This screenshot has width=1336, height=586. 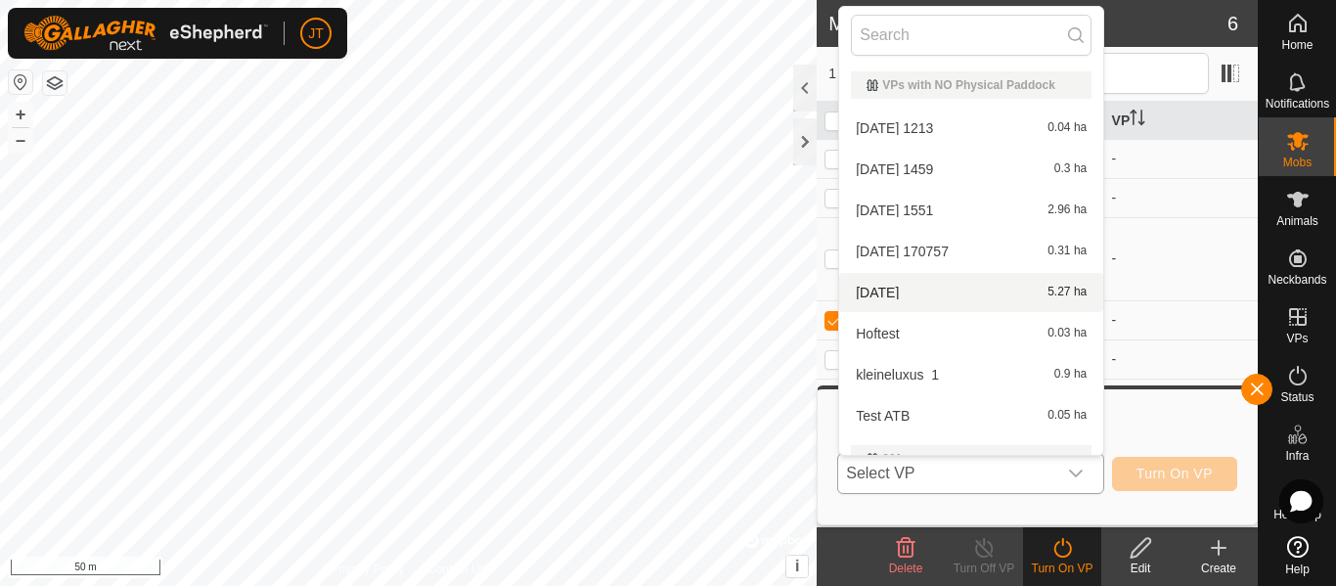 I want to click on span: 0.9 ha, so click(x=1070, y=375).